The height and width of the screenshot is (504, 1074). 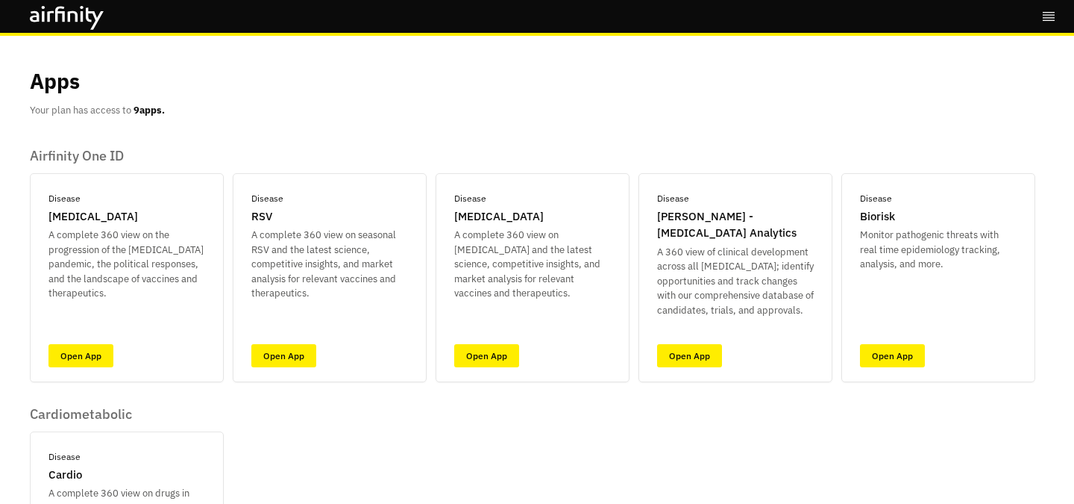 I want to click on p: Your plan has access to, so click(x=97, y=110).